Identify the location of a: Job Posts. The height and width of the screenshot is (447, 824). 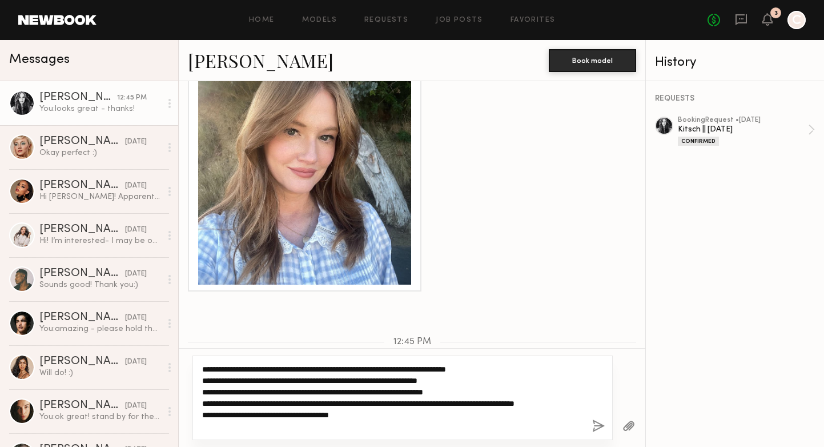
(459, 20).